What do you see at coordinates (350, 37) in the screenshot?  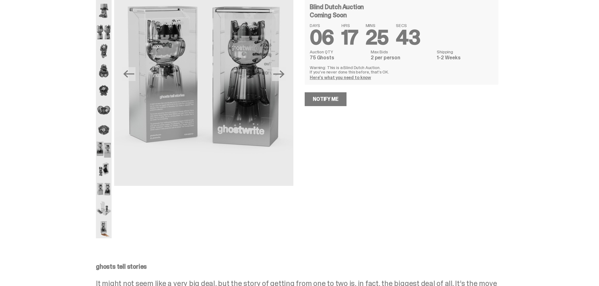 I see `span: 17` at bounding box center [350, 37].